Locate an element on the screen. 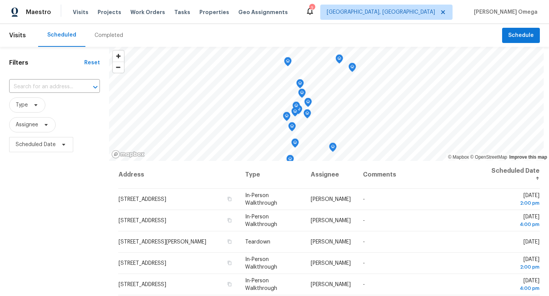  span: Tasks is located at coordinates (182, 12).